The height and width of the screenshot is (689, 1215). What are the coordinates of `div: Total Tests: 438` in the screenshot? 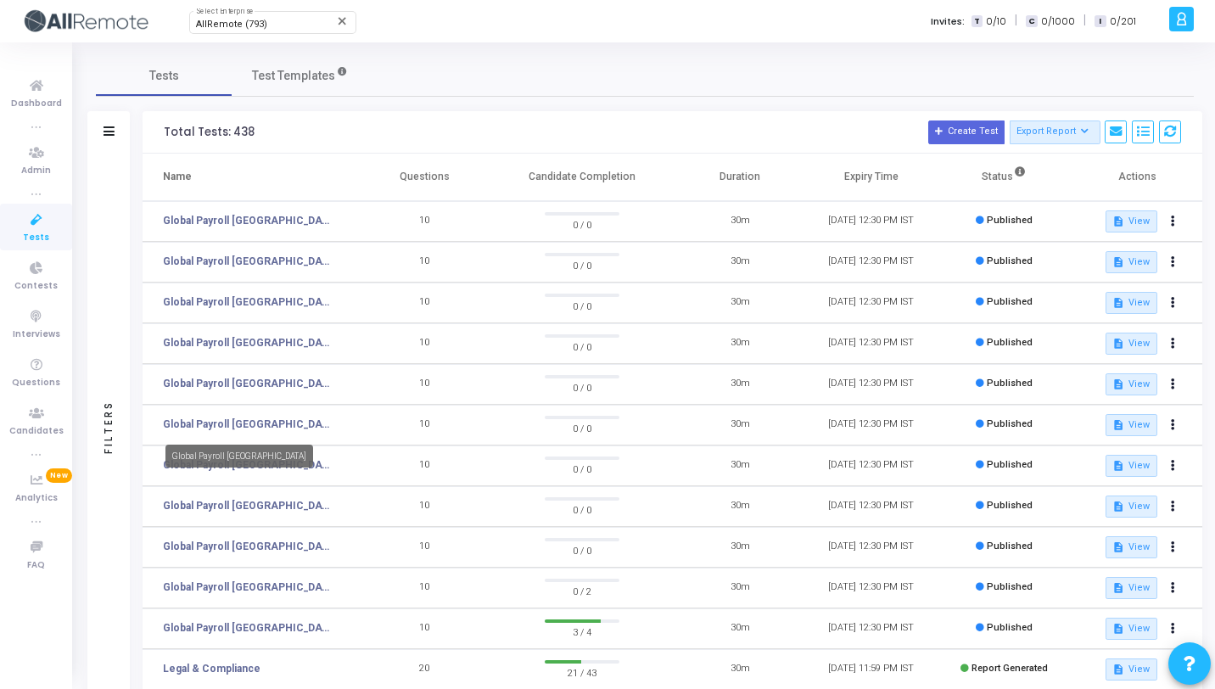 It's located at (209, 132).